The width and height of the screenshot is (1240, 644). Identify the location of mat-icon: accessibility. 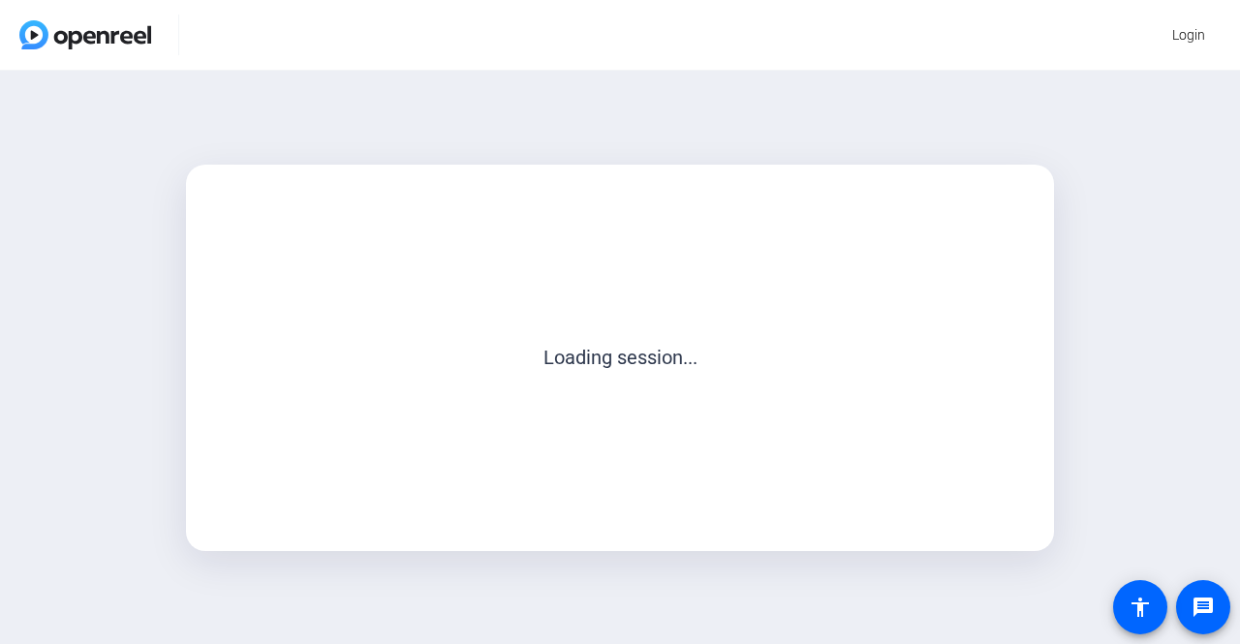
(1140, 608).